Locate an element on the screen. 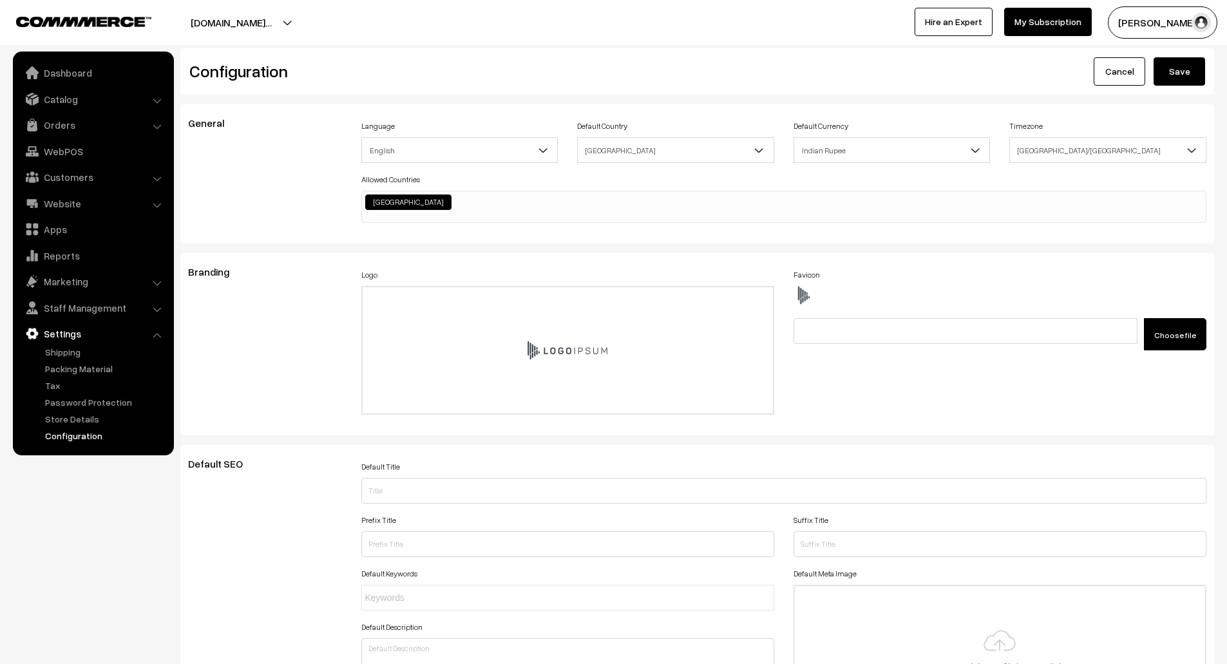 Image resolution: width=1227 pixels, height=664 pixels. img: favicon.ico is located at coordinates (803, 296).